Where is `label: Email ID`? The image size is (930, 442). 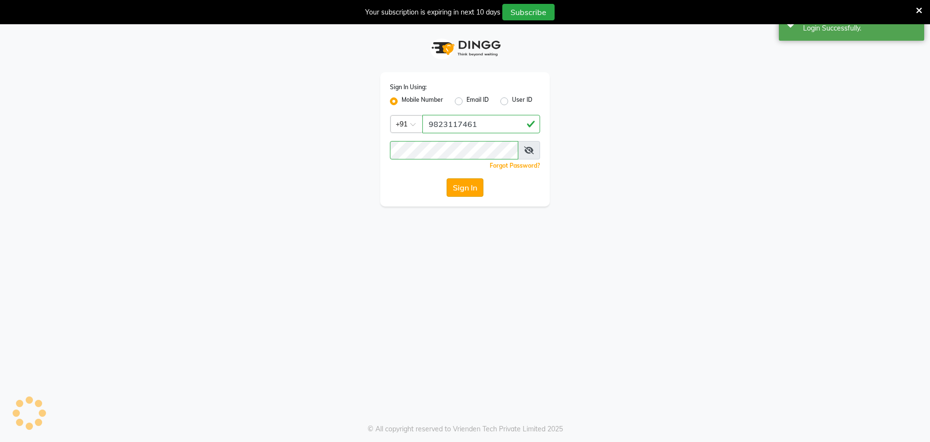
label: Email ID is located at coordinates (477, 101).